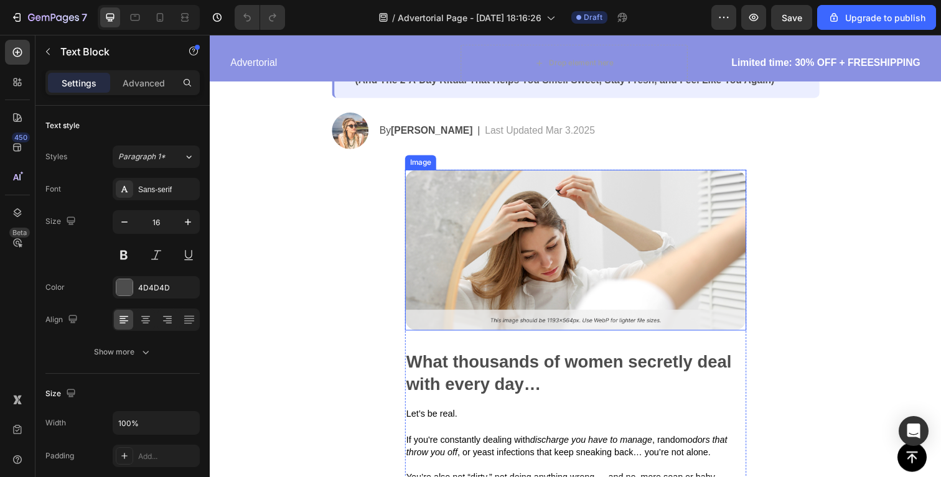  What do you see at coordinates (49, 17) in the screenshot?
I see `button: 7` at bounding box center [49, 17].